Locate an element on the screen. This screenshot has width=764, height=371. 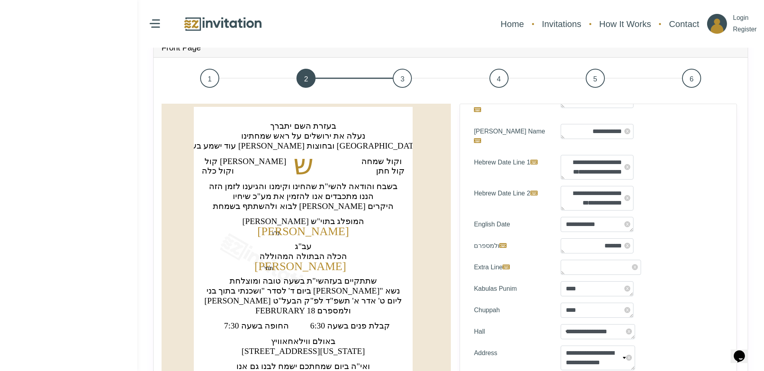
label: Kabulas Punim is located at coordinates (511, 289).